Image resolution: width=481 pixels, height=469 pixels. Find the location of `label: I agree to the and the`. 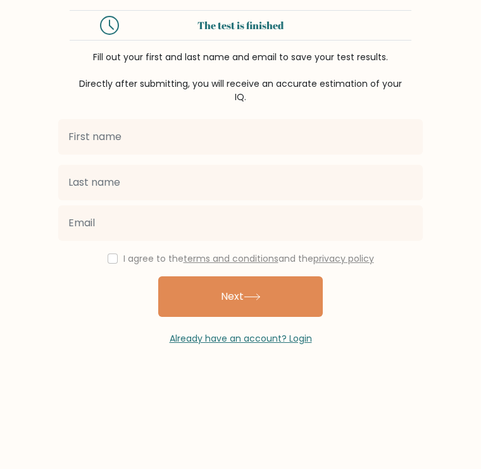

label: I agree to the and the is located at coordinates (249, 258).